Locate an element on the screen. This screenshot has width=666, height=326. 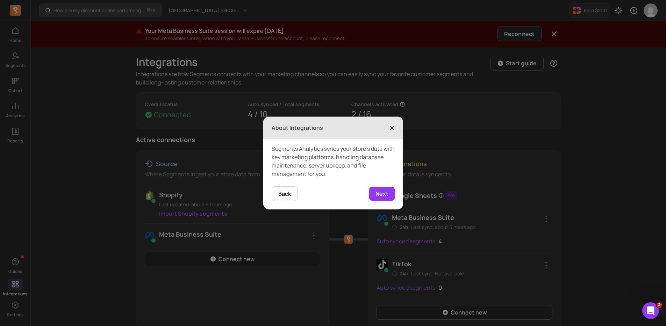
h3: About Integrations is located at coordinates (297, 128).